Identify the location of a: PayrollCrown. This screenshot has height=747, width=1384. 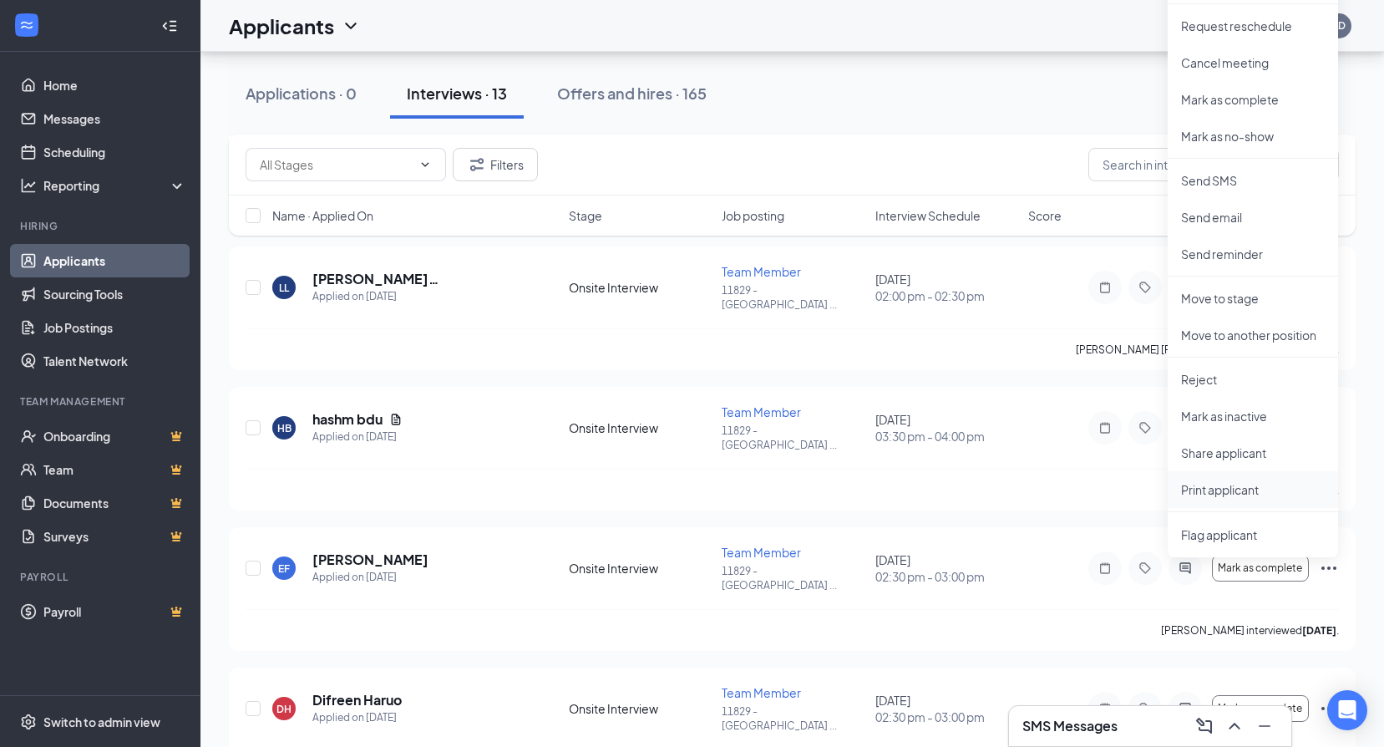
(114, 611).